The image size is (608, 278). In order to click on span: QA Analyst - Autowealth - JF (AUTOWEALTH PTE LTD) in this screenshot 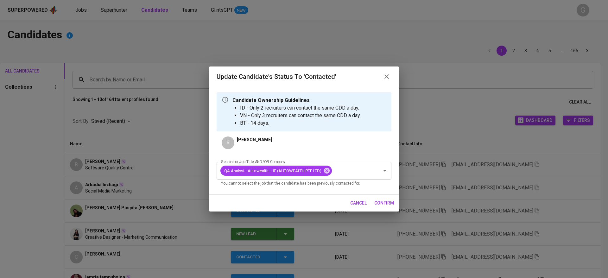, I will do `click(273, 171)`.